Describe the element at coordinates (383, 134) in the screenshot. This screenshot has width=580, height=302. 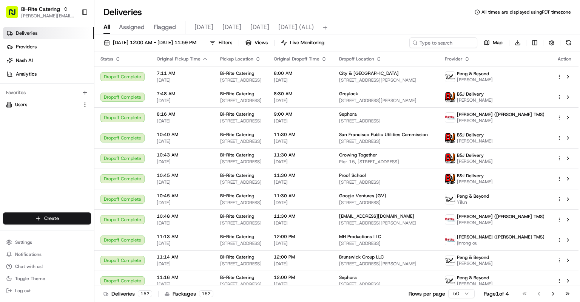
I see `span: San Francisco Public Utilities Commission` at that location.